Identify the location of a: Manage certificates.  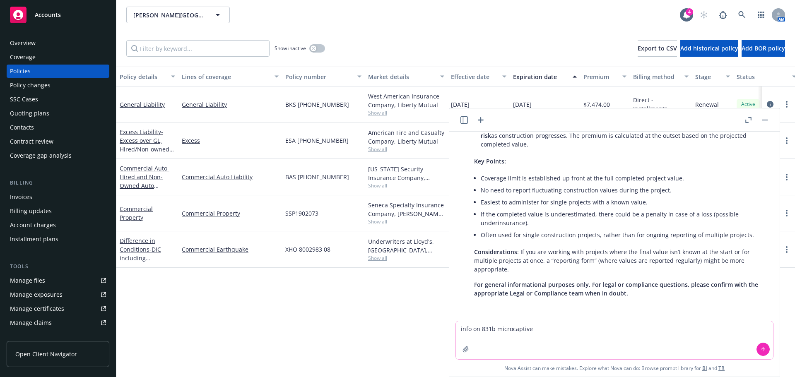
(58, 309).